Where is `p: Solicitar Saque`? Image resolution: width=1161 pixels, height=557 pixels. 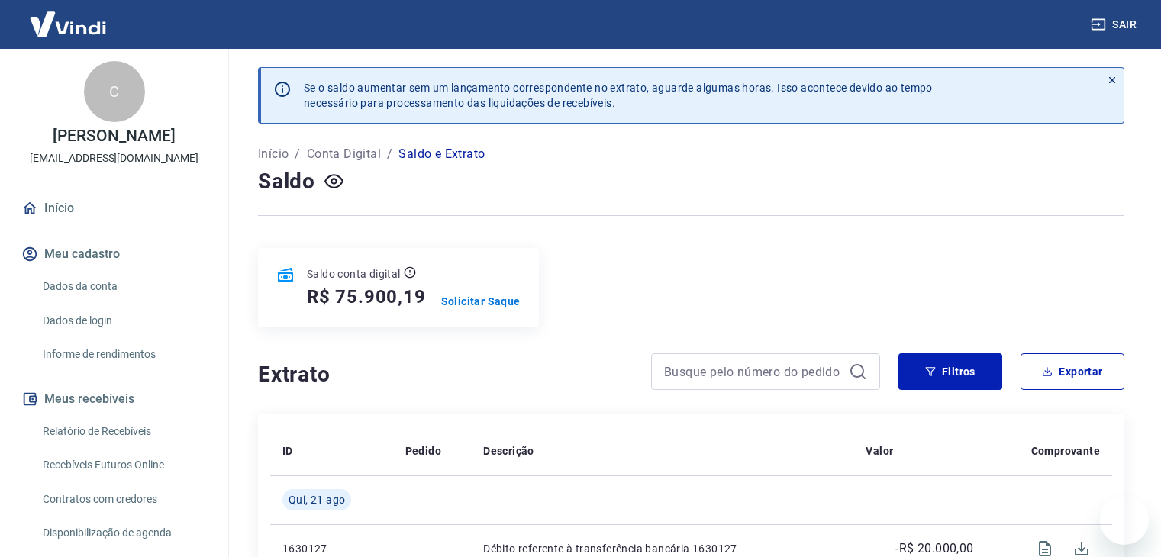 p: Solicitar Saque is located at coordinates (481, 301).